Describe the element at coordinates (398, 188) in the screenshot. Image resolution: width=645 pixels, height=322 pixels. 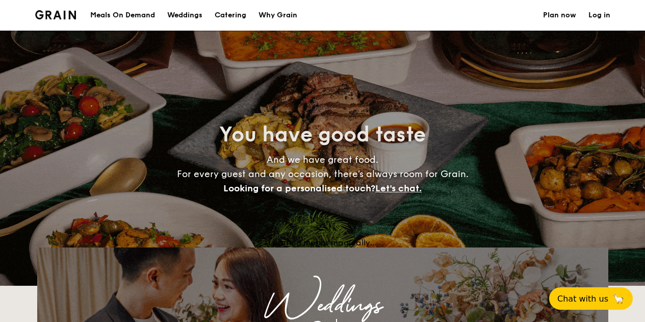
I see `span: Let's chat.` at that location.